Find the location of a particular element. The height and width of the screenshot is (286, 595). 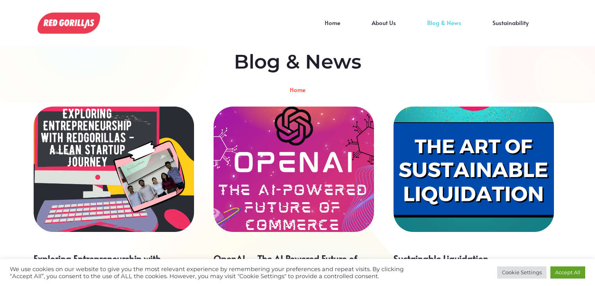

a: About Us is located at coordinates (384, 29).